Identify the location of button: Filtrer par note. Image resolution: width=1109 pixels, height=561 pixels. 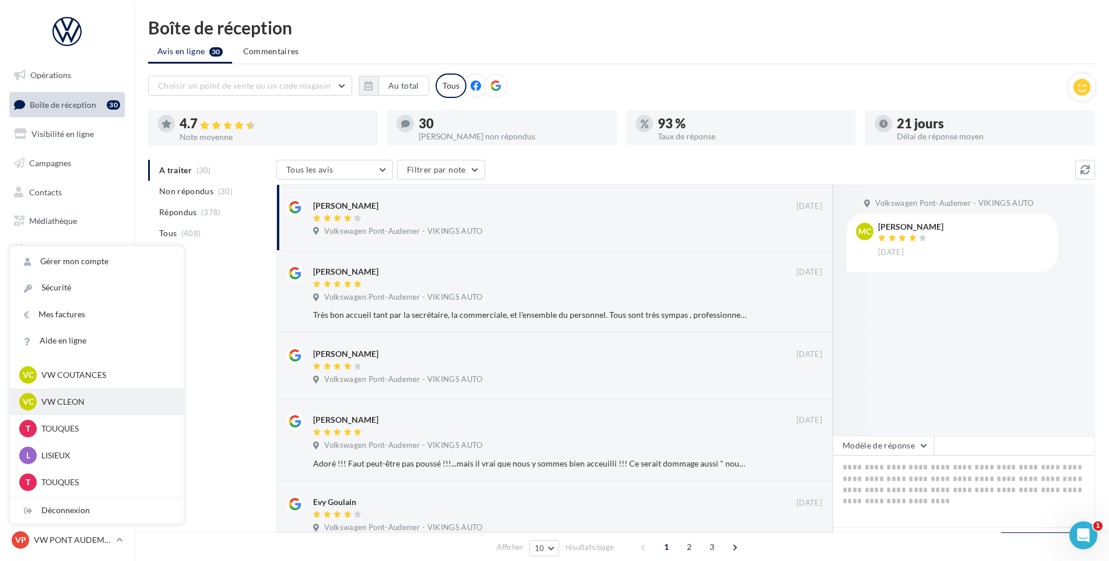
(441, 170).